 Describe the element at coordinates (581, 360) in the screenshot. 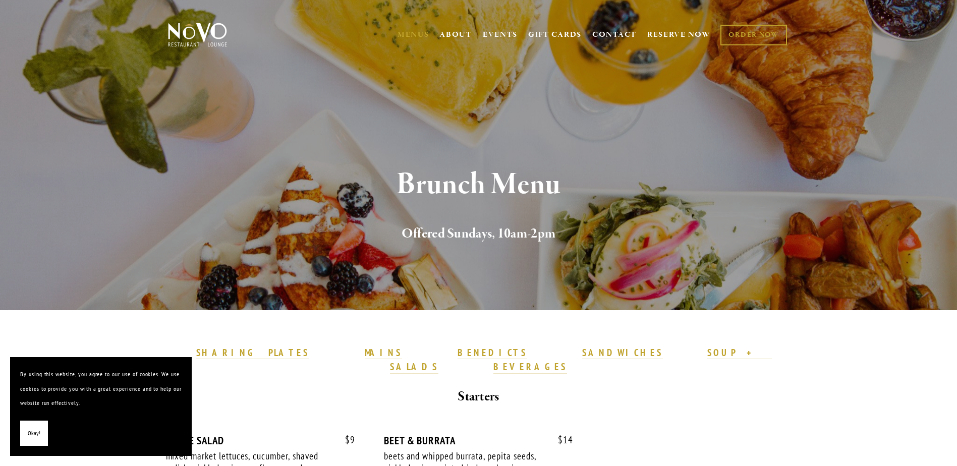

I see `a: SOUP + SALADS` at that location.